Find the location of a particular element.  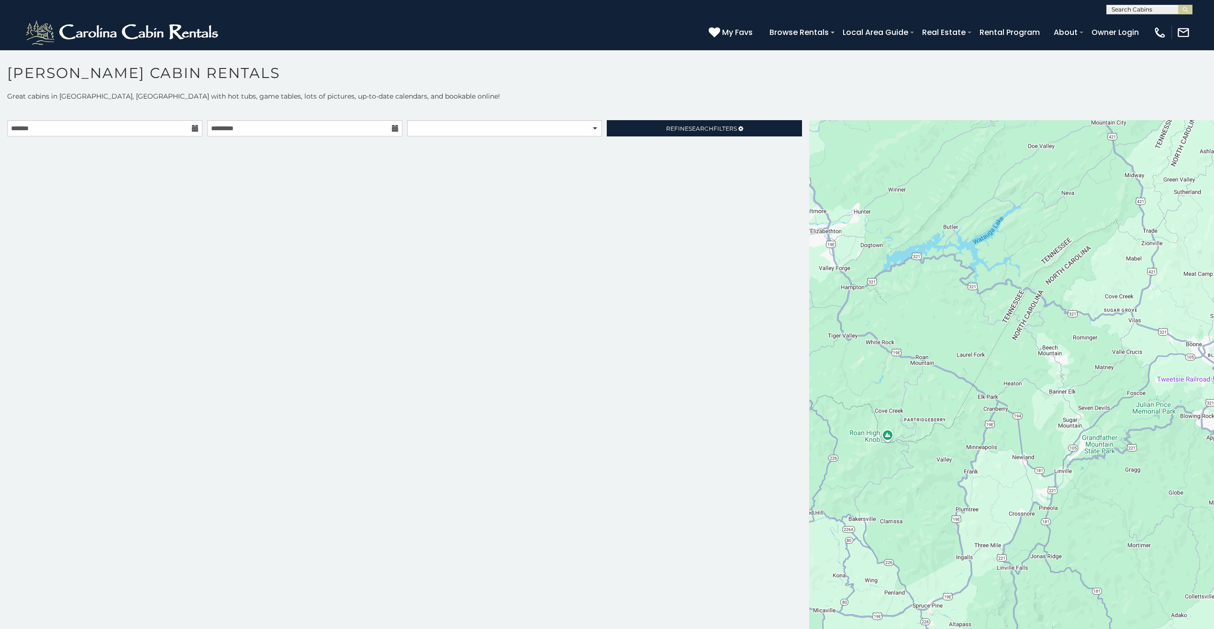

img: White-1-2.png is located at coordinates (123, 33).